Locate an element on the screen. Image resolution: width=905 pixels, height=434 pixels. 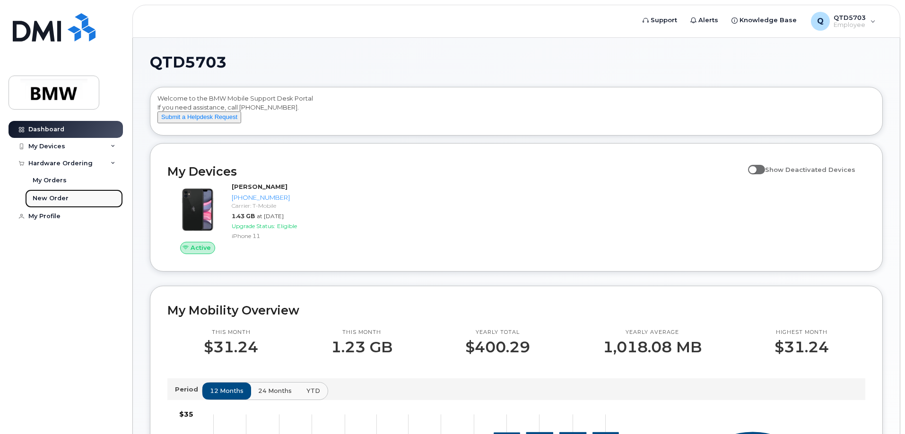
span: Show Deactivated Devices is located at coordinates (810, 170).